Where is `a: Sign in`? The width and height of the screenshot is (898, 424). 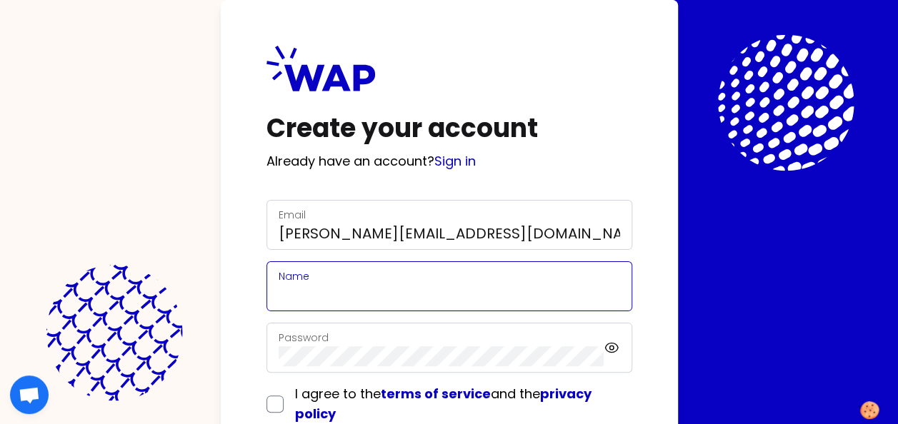 a: Sign in is located at coordinates (455, 161).